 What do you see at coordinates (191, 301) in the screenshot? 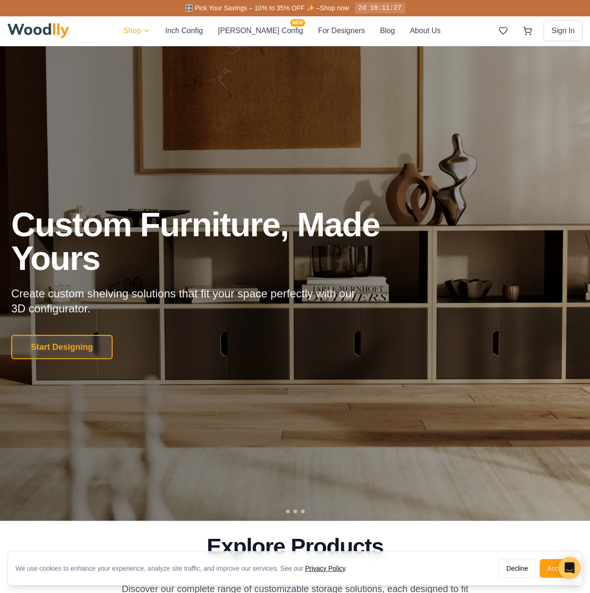
I see `p: Create custom shelving solutions that fit your space perfectly with our 3D configurator.` at bounding box center [191, 301].